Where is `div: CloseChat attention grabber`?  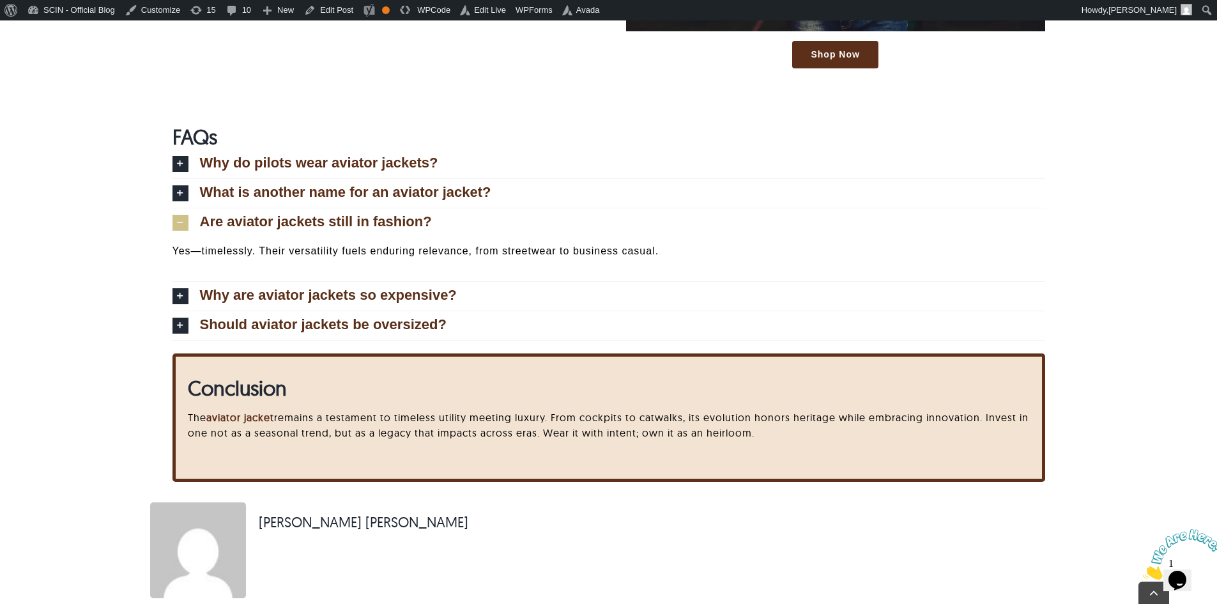
div: CloseChat attention grabber is located at coordinates (40, 30).